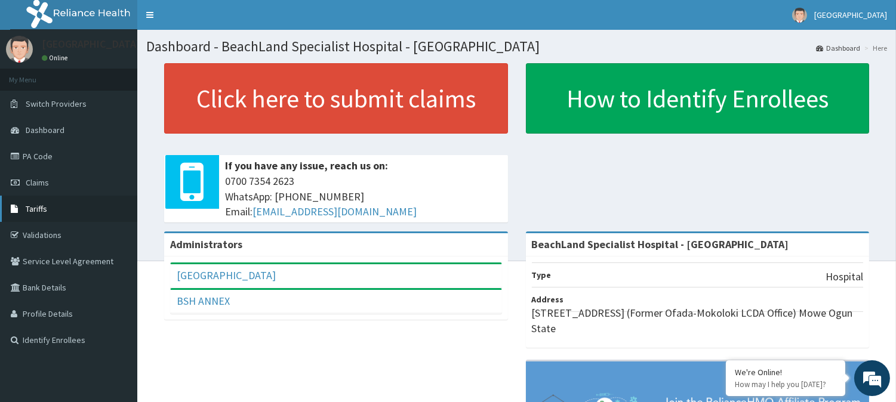 Image resolution: width=896 pixels, height=402 pixels. I want to click on b: Administrators, so click(206, 244).